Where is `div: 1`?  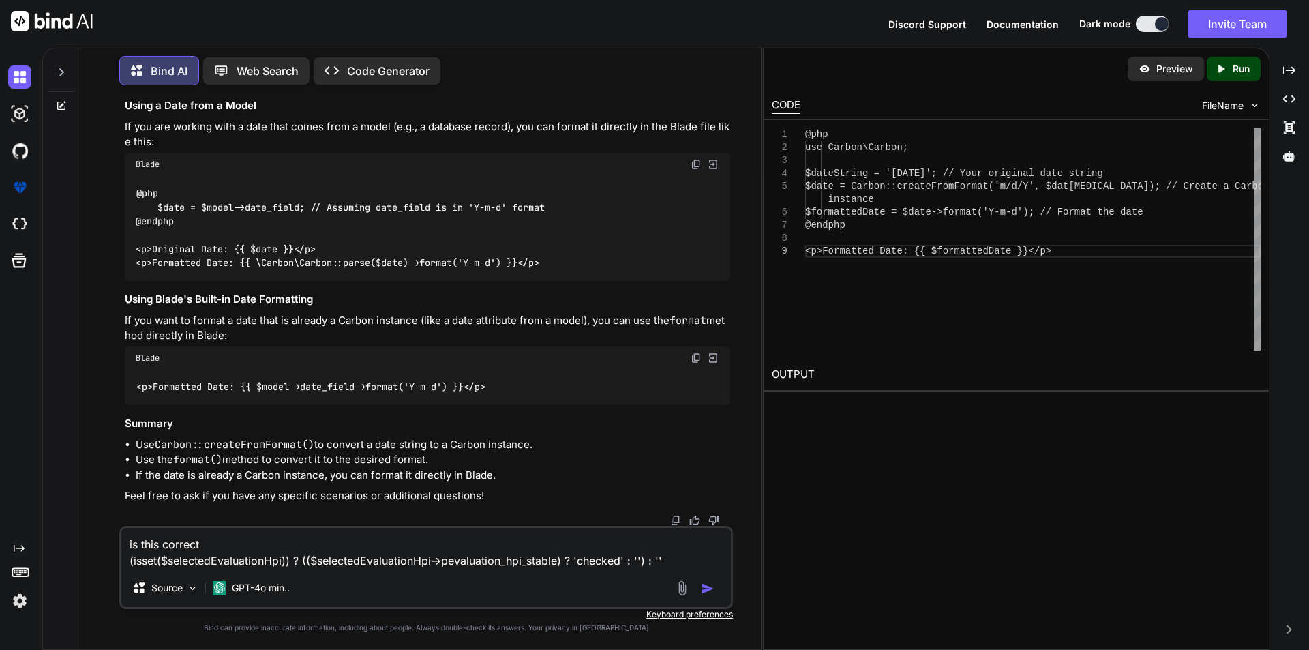
div: 1 is located at coordinates (779, 134).